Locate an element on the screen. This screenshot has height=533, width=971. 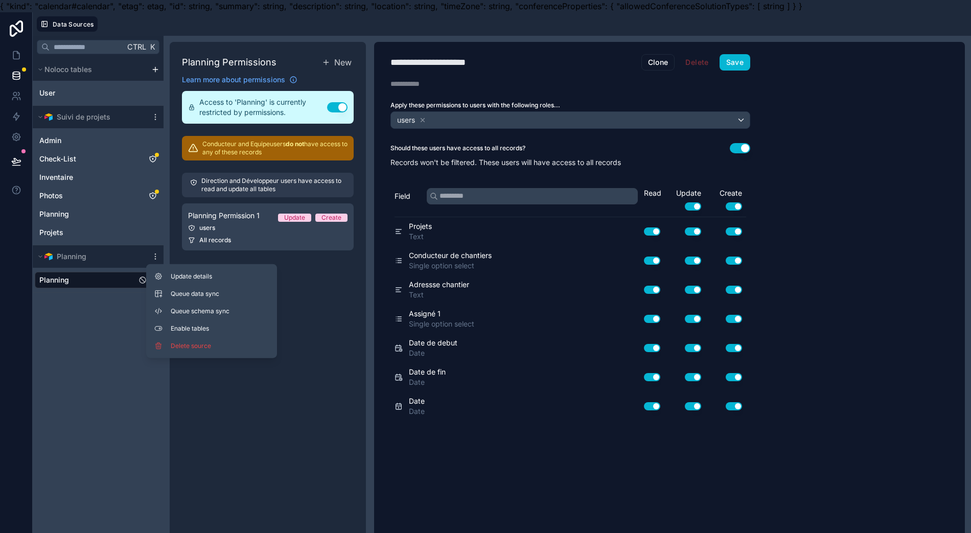
label: Should these users have access to all records? is located at coordinates (458, 148).